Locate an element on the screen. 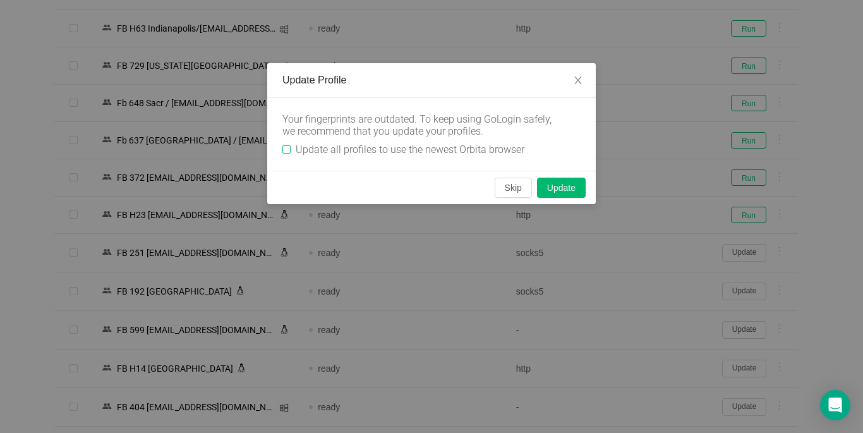 This screenshot has width=863, height=433. div: Open Intercom Messenger is located at coordinates (835, 405).